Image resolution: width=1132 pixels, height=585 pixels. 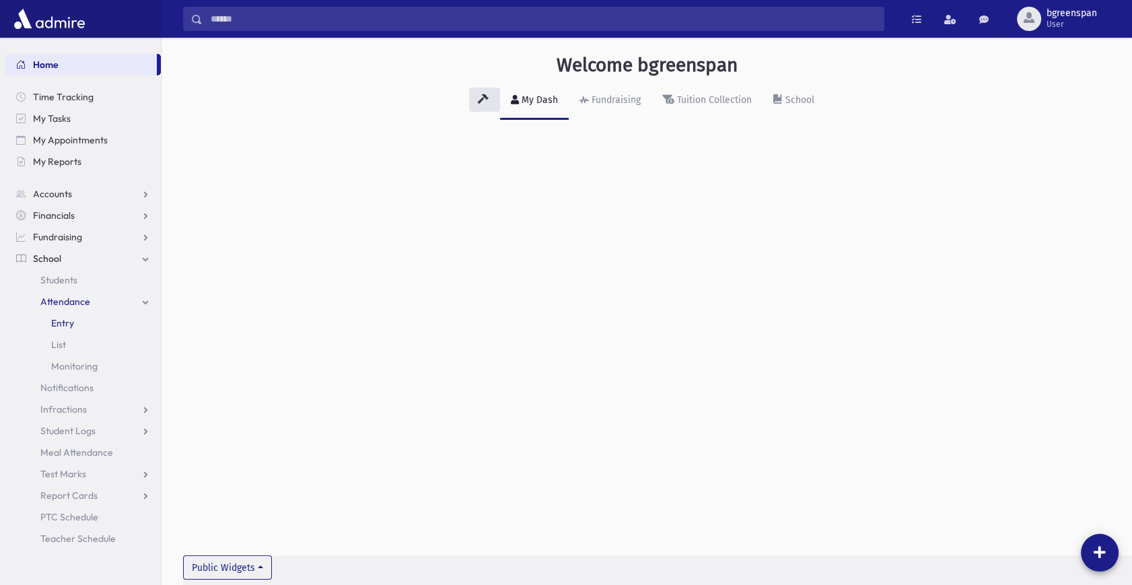 What do you see at coordinates (83, 474) in the screenshot?
I see `a: Test Marks` at bounding box center [83, 474].